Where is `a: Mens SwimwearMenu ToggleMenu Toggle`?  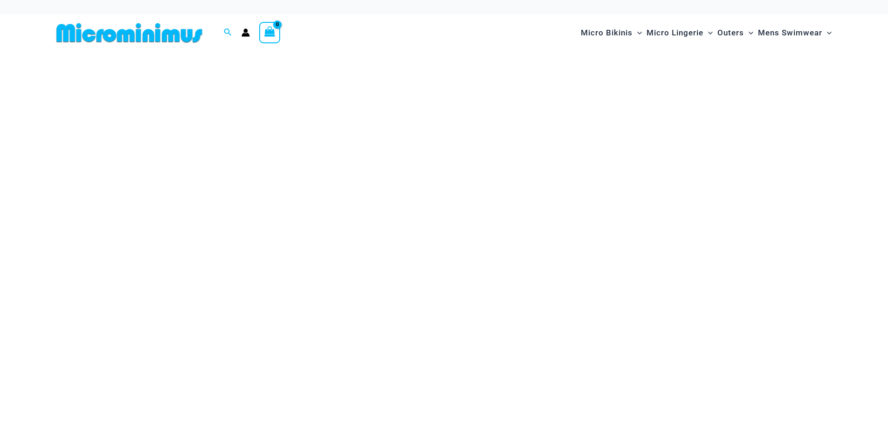 a: Mens SwimwearMenu ToggleMenu Toggle is located at coordinates (795, 33).